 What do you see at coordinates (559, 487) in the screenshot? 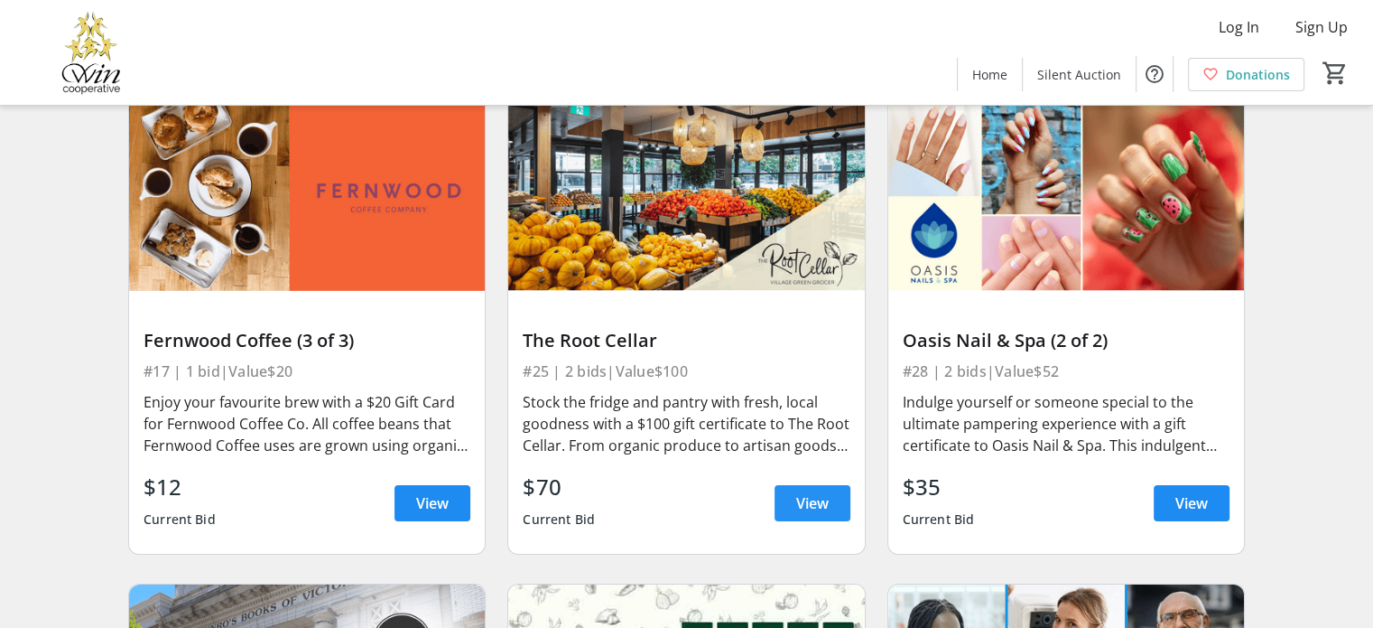
I see `div: $70` at bounding box center [559, 487].